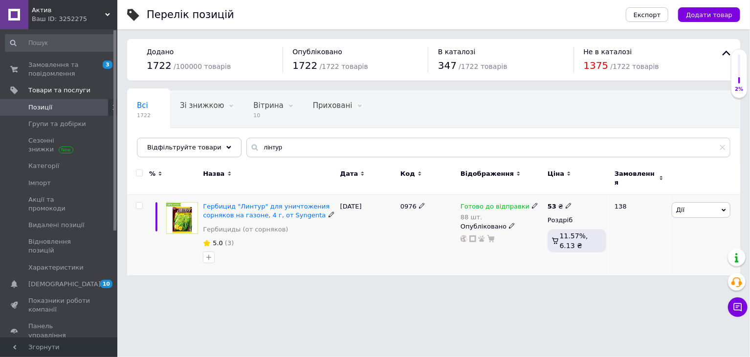 The image size is (750, 357). I want to click on div: Опубліковано, so click(501, 227).